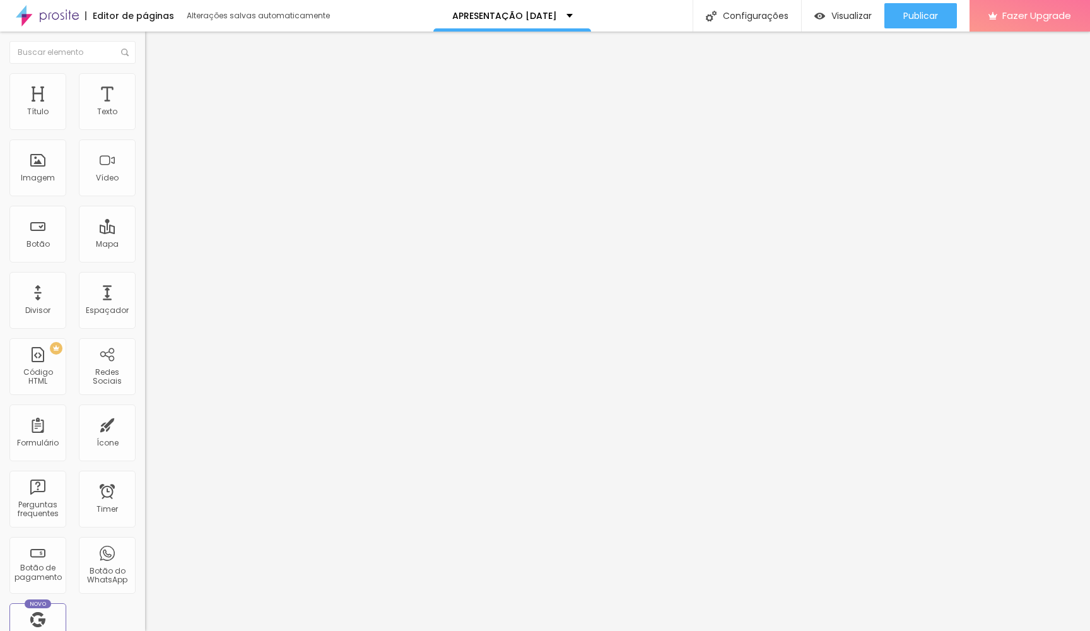 Image resolution: width=1090 pixels, height=631 pixels. I want to click on div: Código HTML, so click(37, 376).